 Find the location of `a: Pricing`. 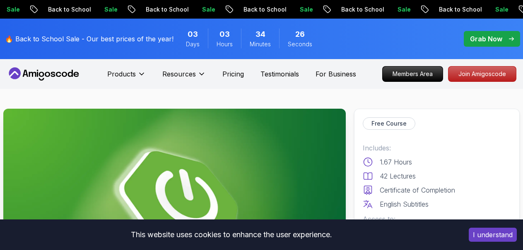

a: Pricing is located at coordinates (233, 74).